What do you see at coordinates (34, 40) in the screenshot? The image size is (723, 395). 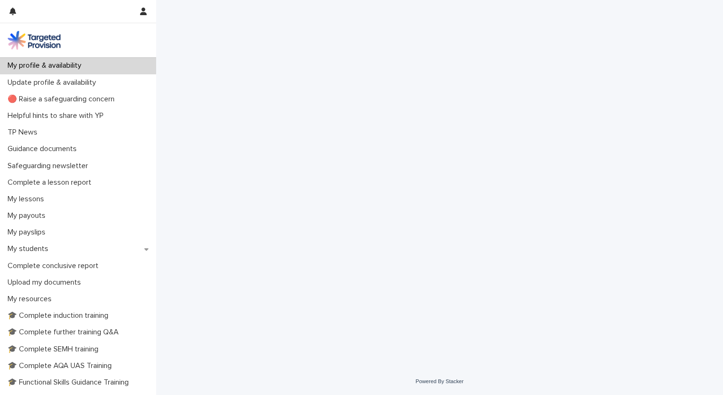 I see `img: M5nRWzHhSzIhMunXDL62` at bounding box center [34, 40].